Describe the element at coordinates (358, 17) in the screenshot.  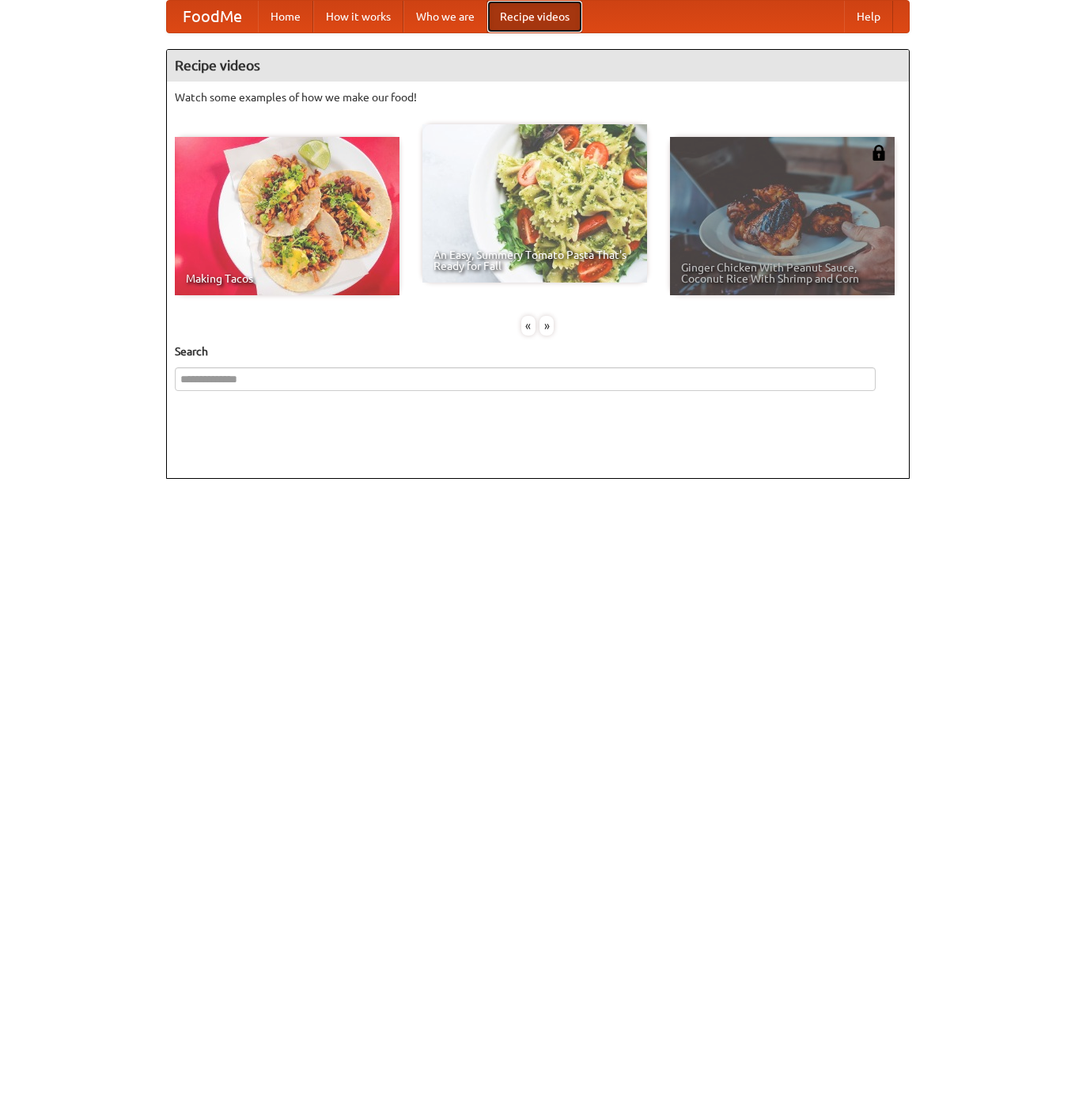
I see `a: How it works` at that location.